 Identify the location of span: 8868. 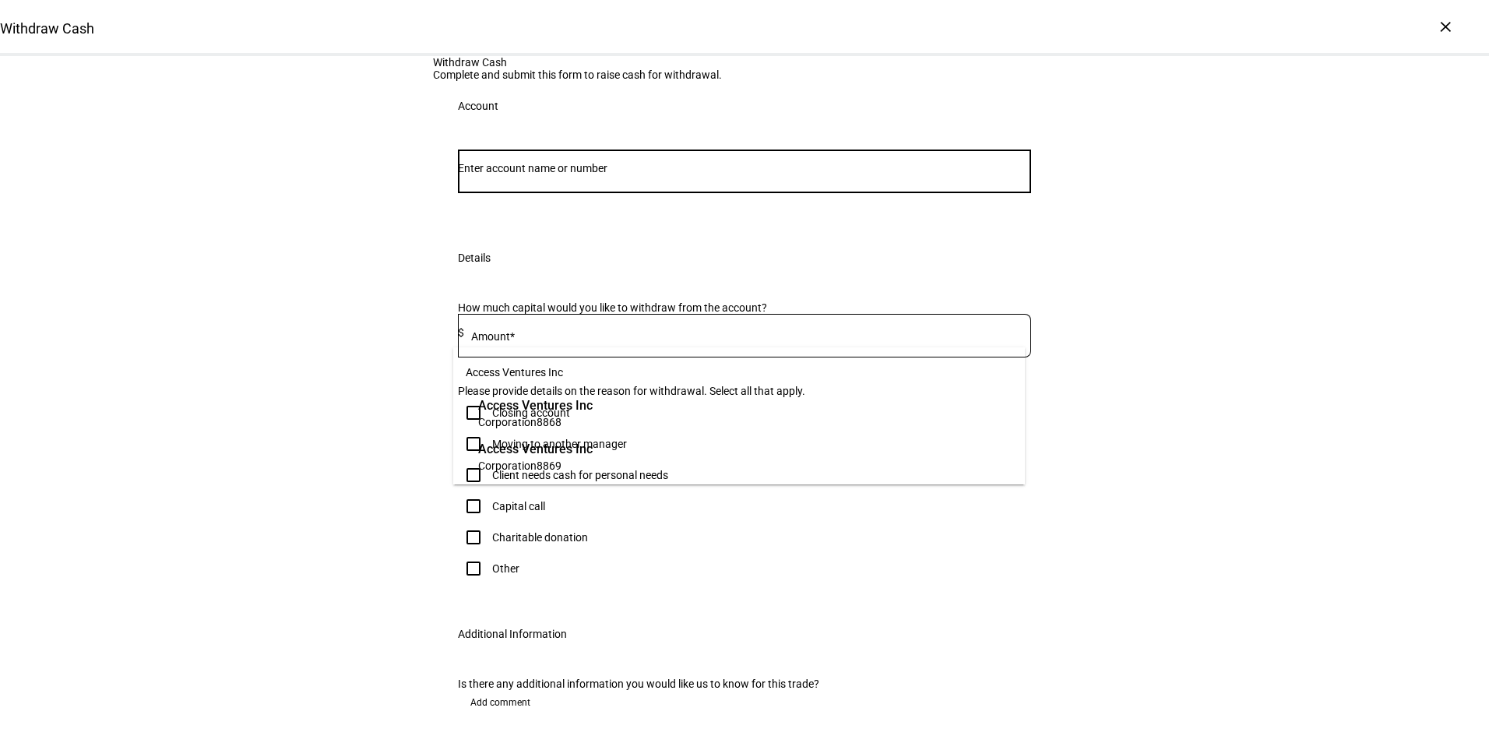
(549, 422).